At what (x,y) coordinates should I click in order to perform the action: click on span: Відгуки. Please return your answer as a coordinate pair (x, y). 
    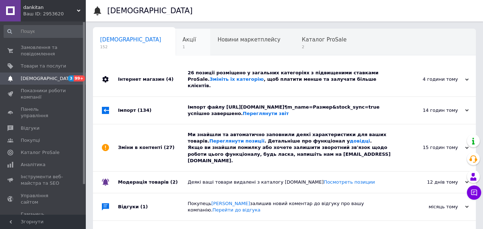
    Looking at the image, I should click on (30, 128).